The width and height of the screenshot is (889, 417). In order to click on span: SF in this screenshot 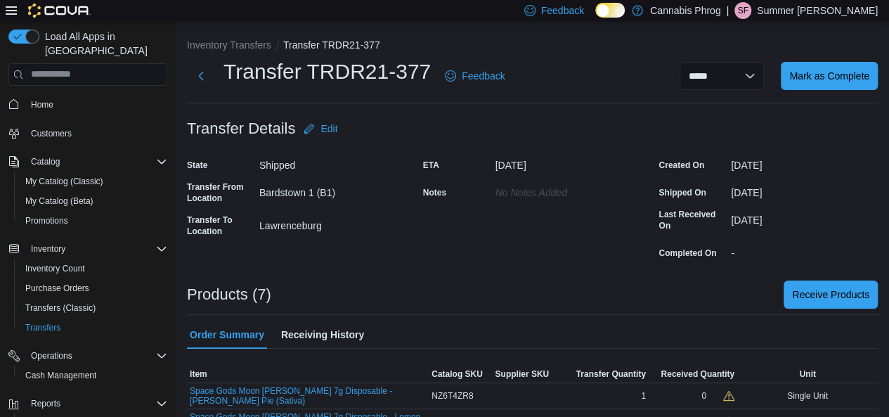, I will do `click(742, 11)`.